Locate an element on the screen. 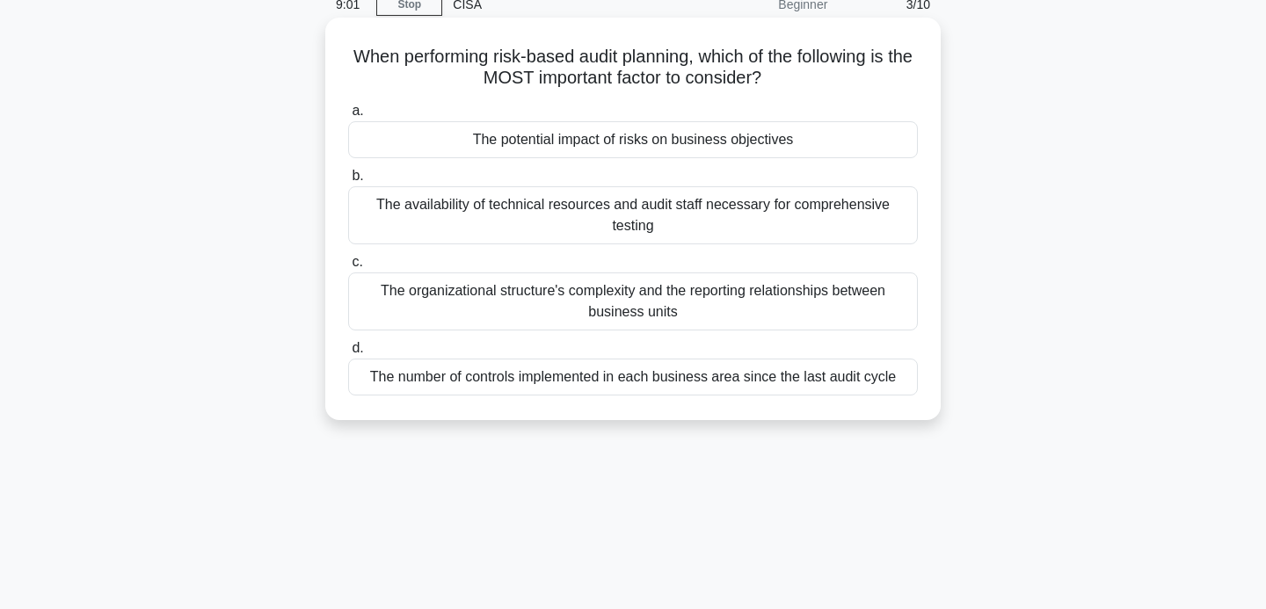  h5: When performing risk-based audit planning, which of the following is the MOST important factor to... is located at coordinates (633, 68).